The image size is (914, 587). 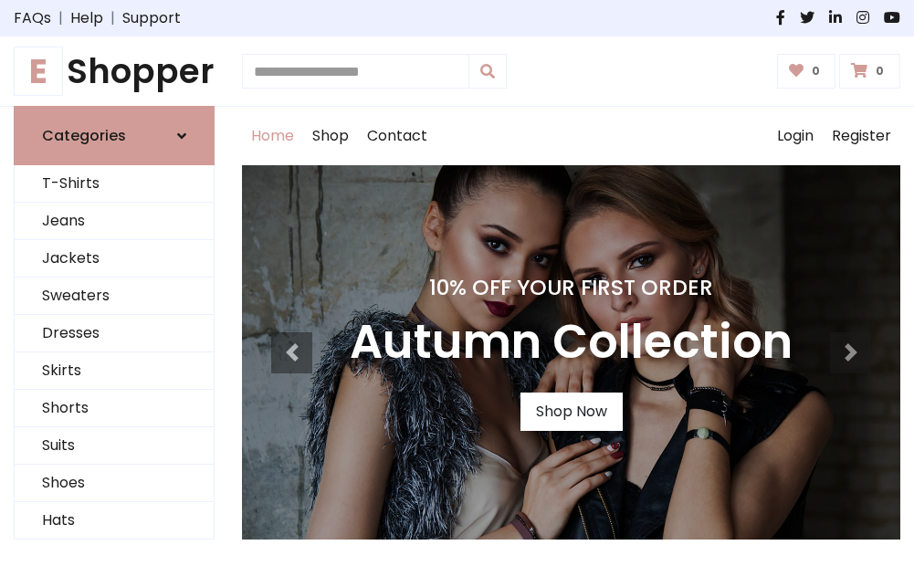 What do you see at coordinates (331, 136) in the screenshot?
I see `a: Shop` at bounding box center [331, 136].